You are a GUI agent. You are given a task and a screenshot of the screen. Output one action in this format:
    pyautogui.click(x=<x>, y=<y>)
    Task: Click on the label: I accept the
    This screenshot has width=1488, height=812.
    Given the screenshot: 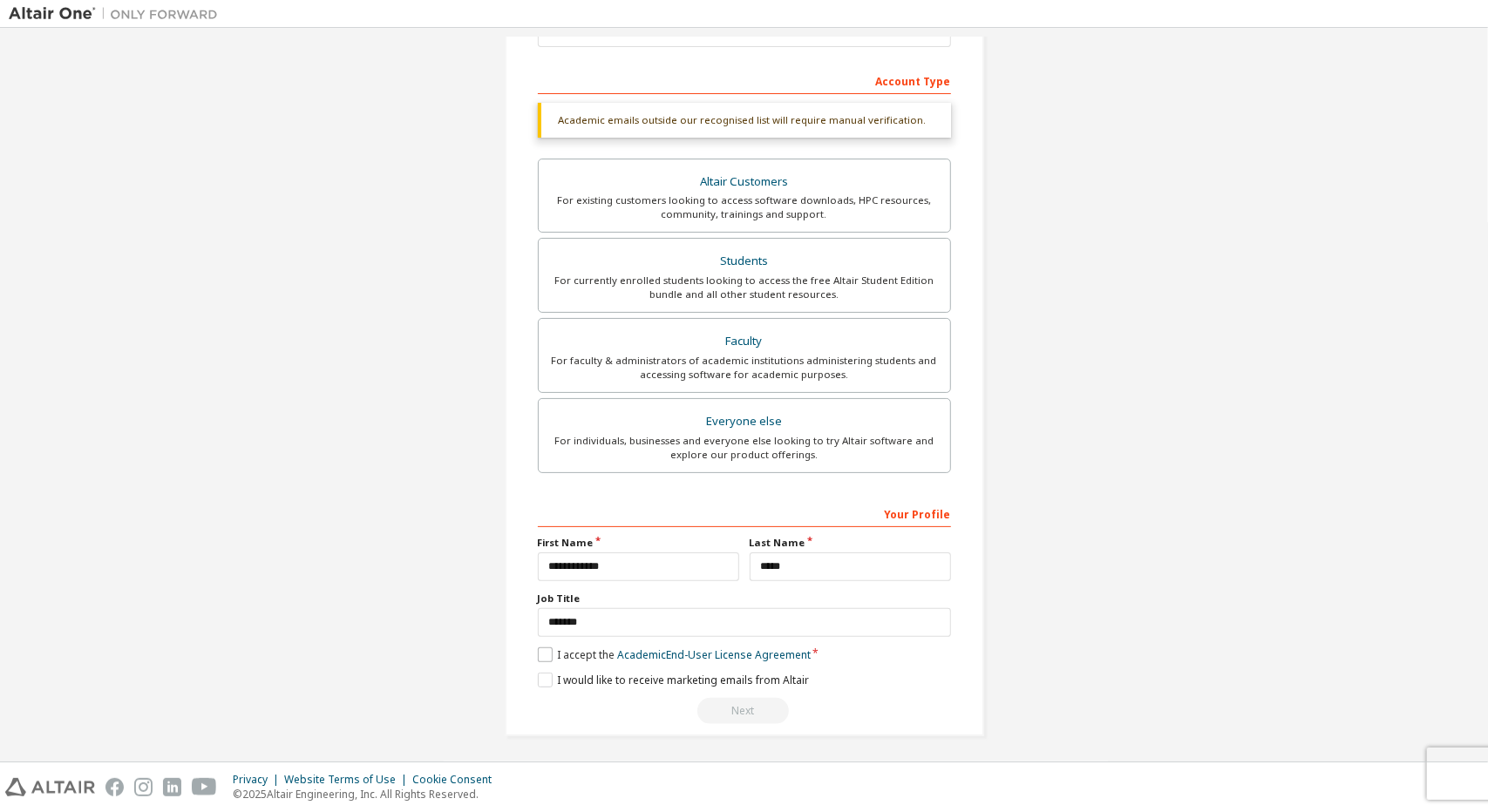 What is the action you would take?
    pyautogui.click(x=674, y=655)
    